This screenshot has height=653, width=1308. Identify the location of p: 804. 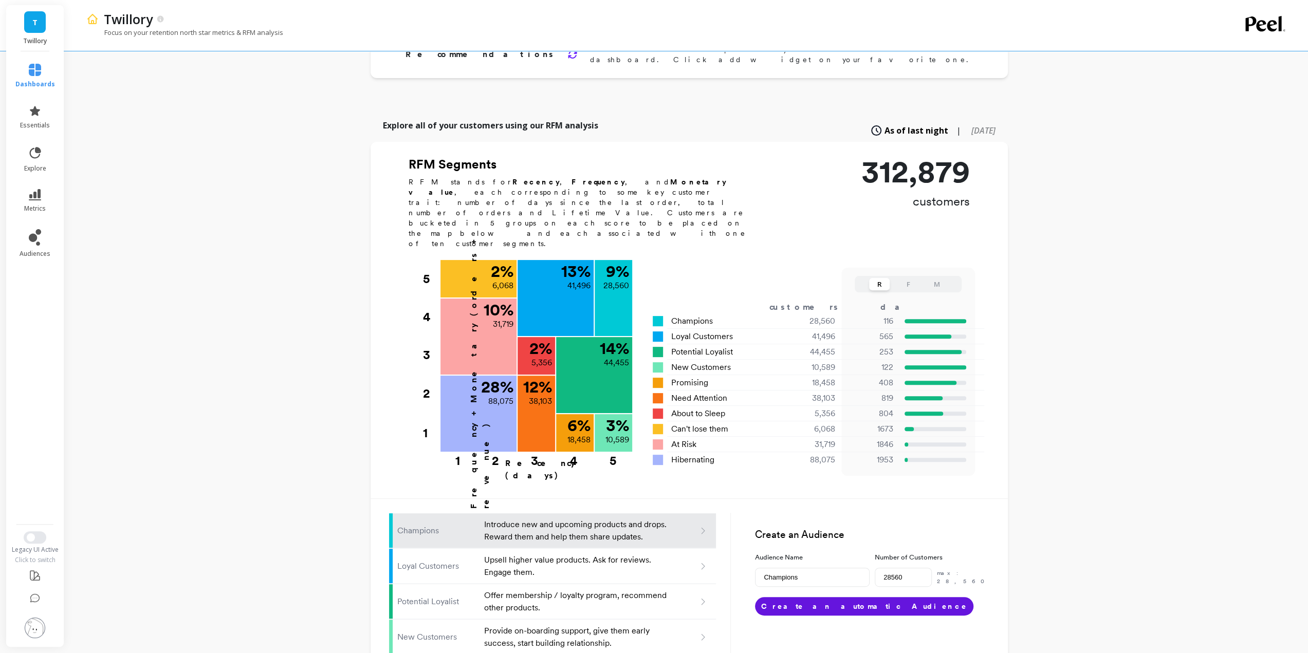
(870, 414).